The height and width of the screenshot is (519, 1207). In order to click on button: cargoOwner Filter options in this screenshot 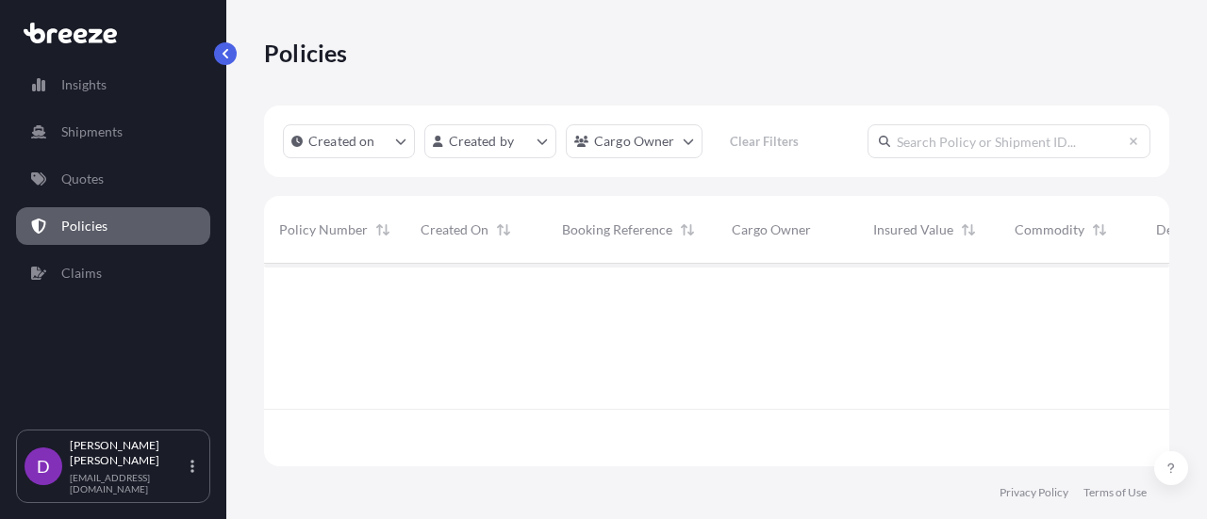, I will do `click(633, 141)`.